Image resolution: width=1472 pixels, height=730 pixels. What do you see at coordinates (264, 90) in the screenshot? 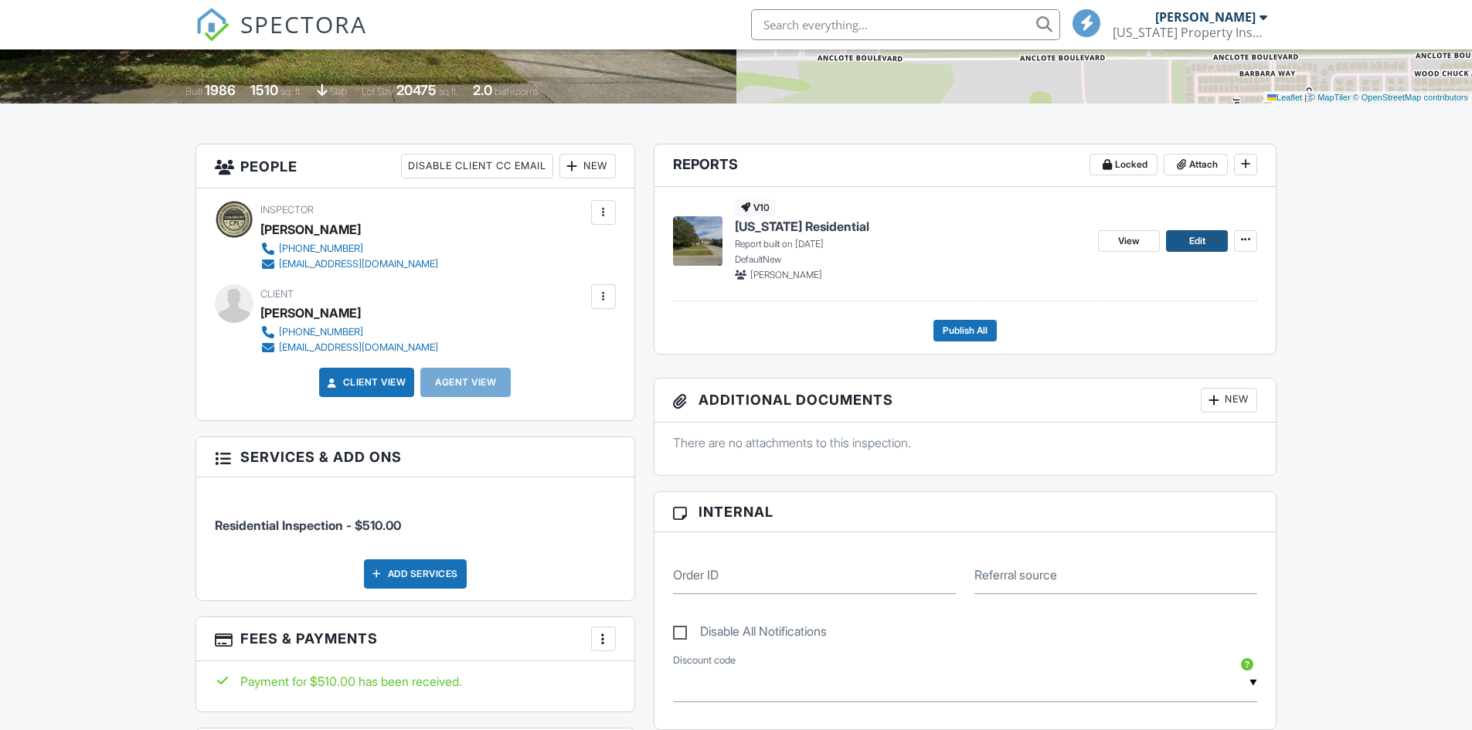
I see `div: 1510` at bounding box center [264, 90].